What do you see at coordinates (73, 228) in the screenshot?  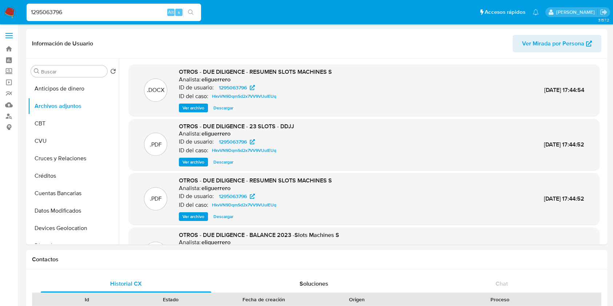 I see `button: Devices Geolocation` at bounding box center [73, 228].